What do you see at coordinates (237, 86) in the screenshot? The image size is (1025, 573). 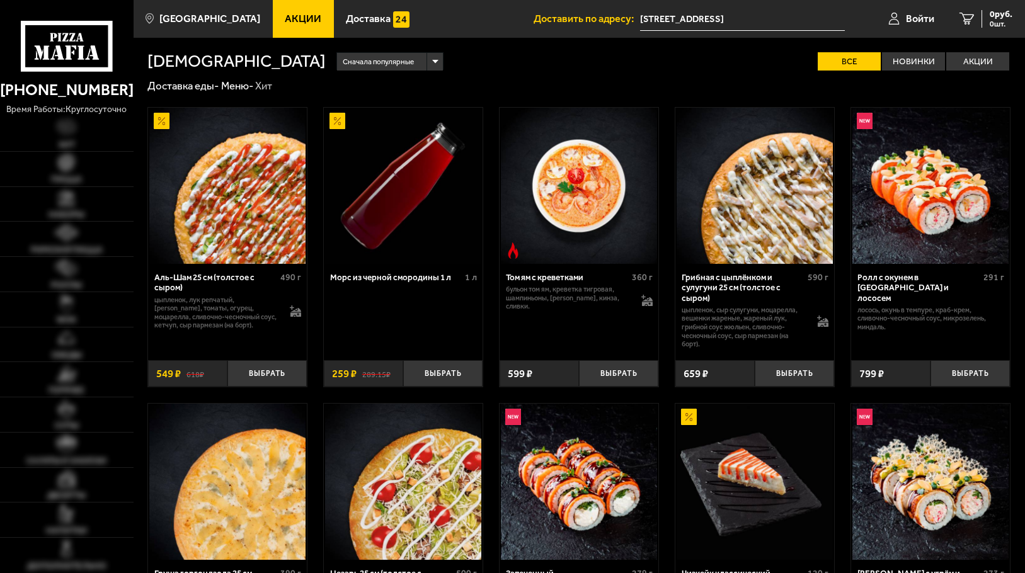 I see `a: Меню-` at bounding box center [237, 86].